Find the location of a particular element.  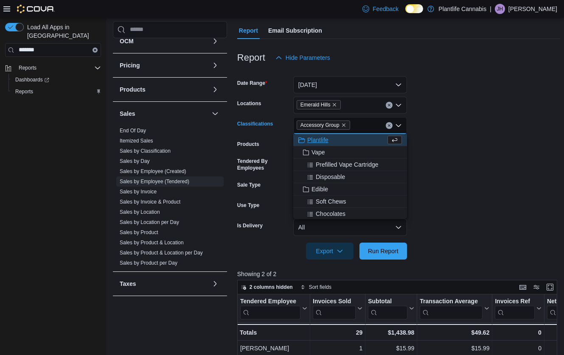

a: Itemized Sales is located at coordinates (136, 141).